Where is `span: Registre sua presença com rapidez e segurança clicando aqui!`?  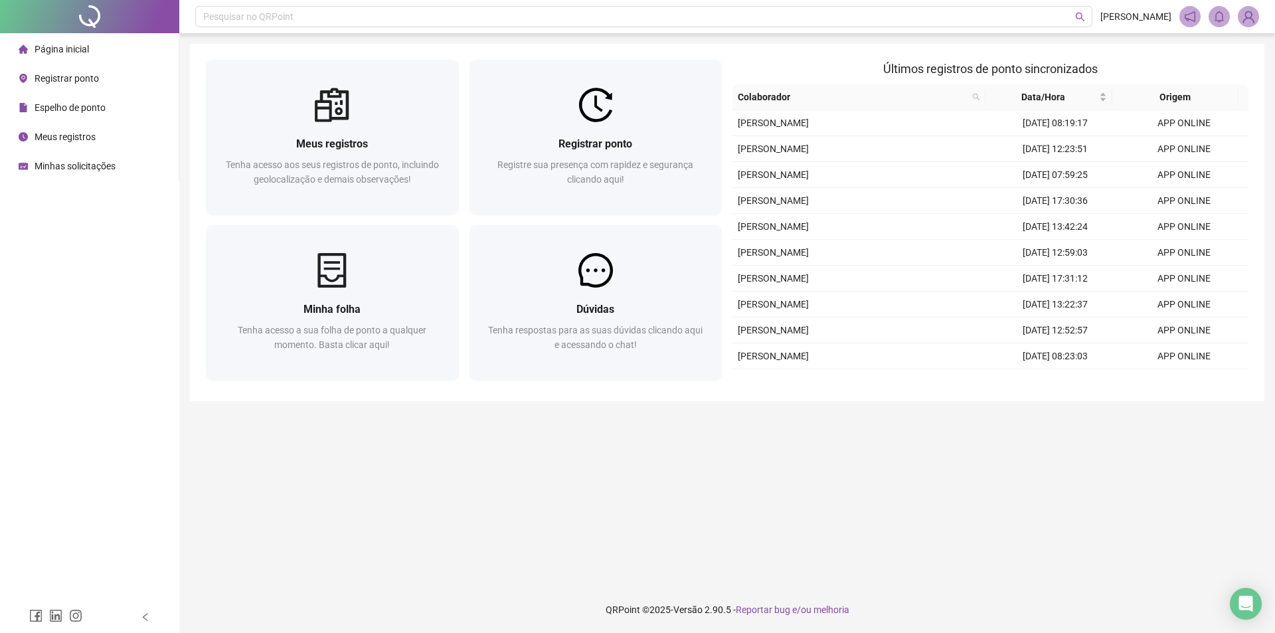
span: Registre sua presença com rapidez e segurança clicando aqui! is located at coordinates (595, 172).